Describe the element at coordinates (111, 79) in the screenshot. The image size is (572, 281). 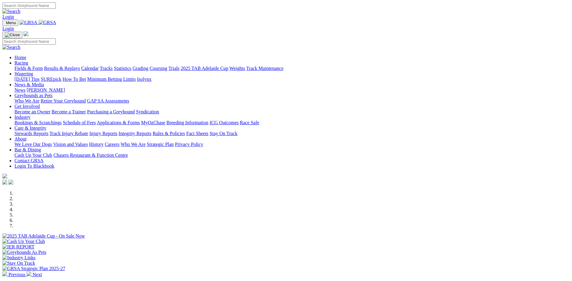
I see `a: Minimum Betting Limits` at that location.